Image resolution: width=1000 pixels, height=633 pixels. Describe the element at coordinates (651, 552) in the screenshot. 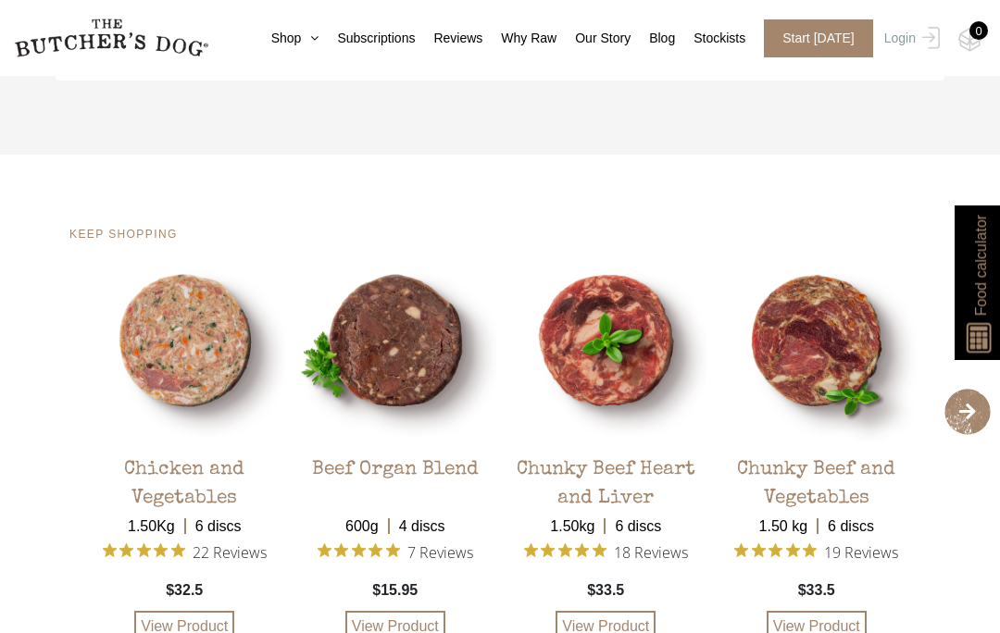

I see `span: 18 Reviews` at that location.